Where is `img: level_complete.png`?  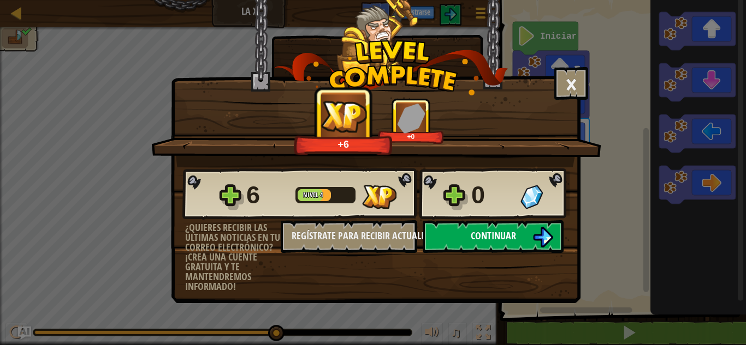
img: level_complete.png is located at coordinates (391, 68).